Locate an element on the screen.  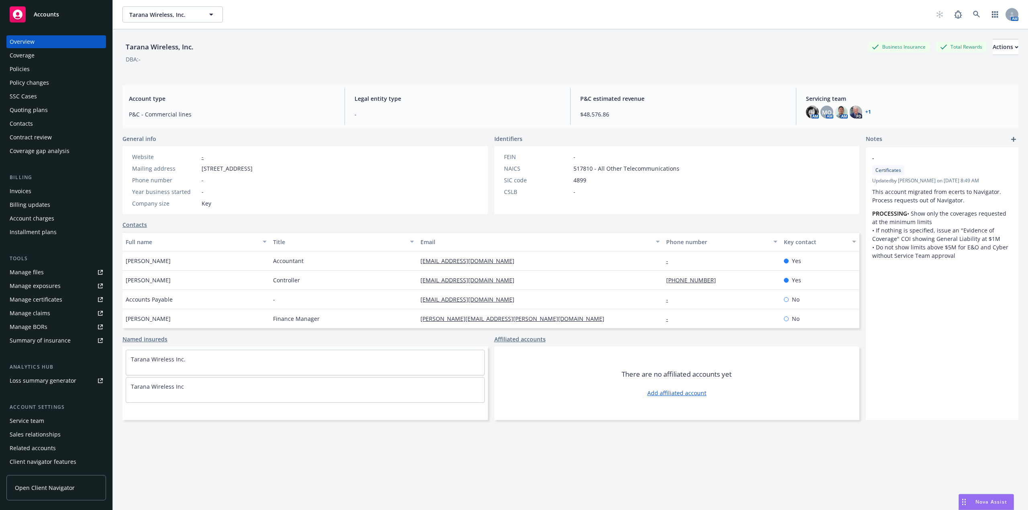
div: Policies is located at coordinates (20, 69).